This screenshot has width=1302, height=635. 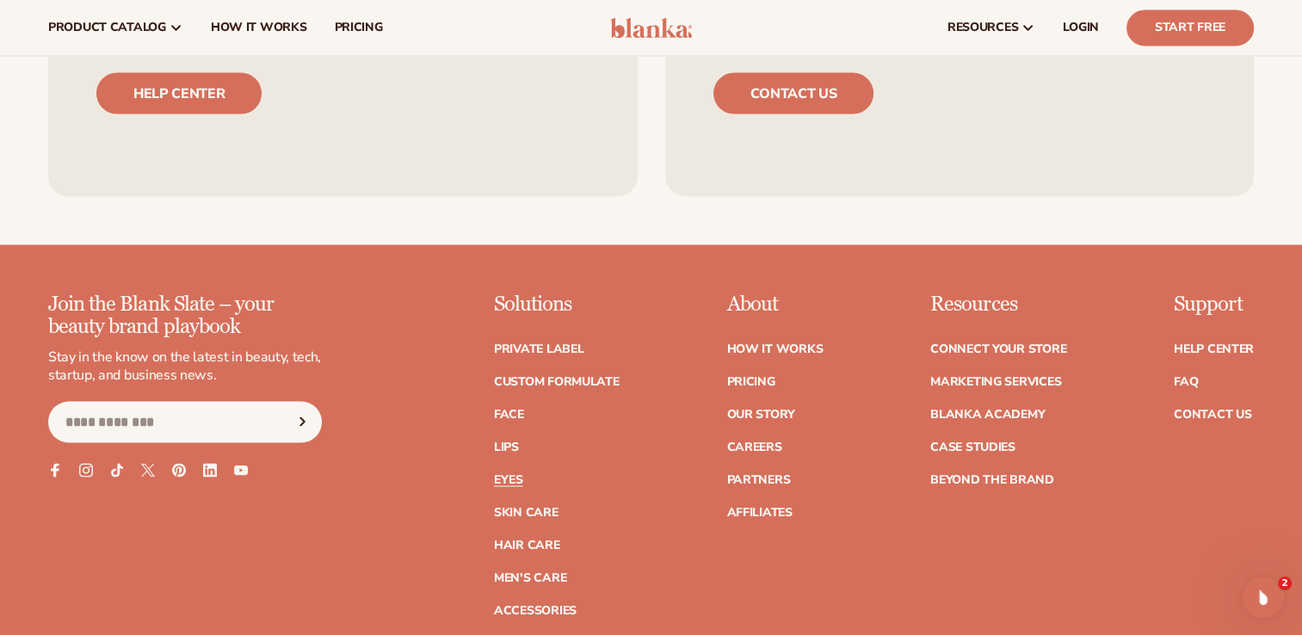 What do you see at coordinates (760, 414) in the screenshot?
I see `a: Our Story` at bounding box center [760, 414].